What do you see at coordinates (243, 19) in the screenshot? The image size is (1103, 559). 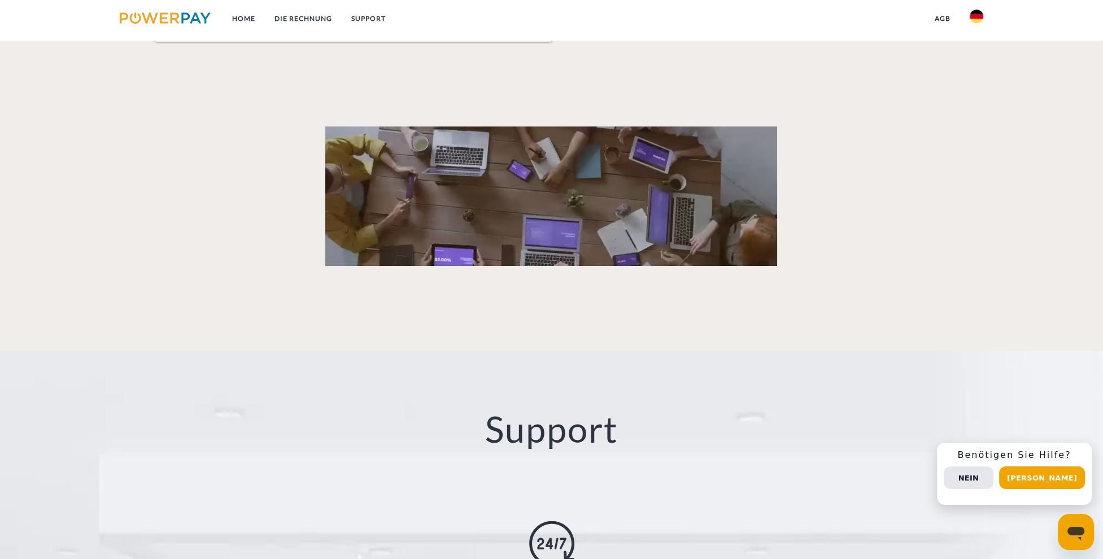 I see `a: Home` at bounding box center [243, 19].